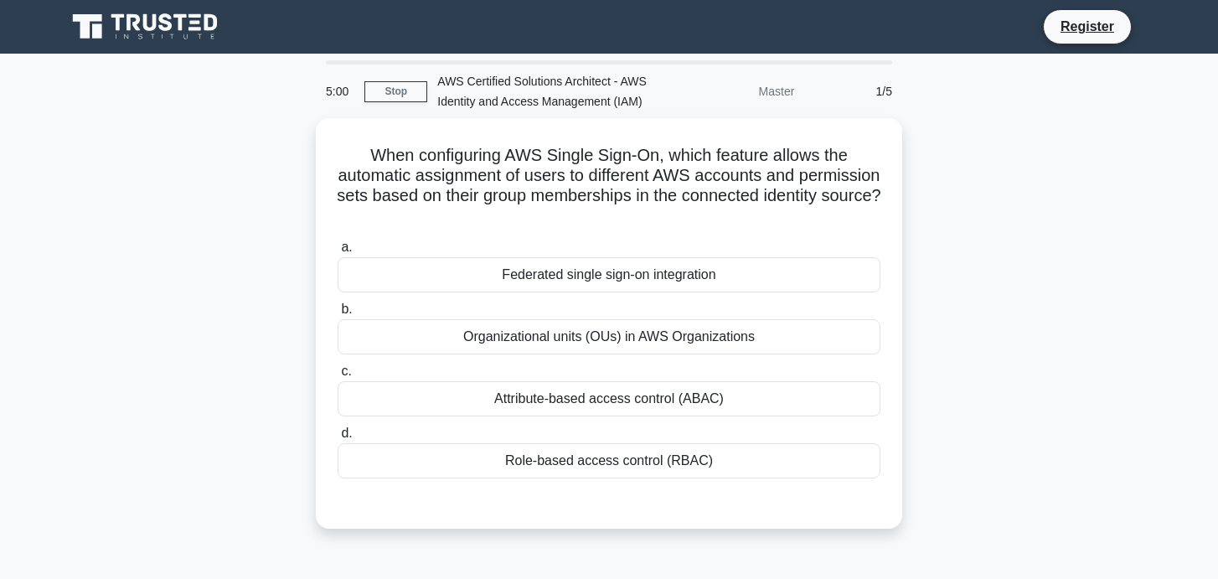 Image resolution: width=1218 pixels, height=579 pixels. Describe the element at coordinates (609, 275) in the screenshot. I see `div: Federated single sign-on integration` at that location.